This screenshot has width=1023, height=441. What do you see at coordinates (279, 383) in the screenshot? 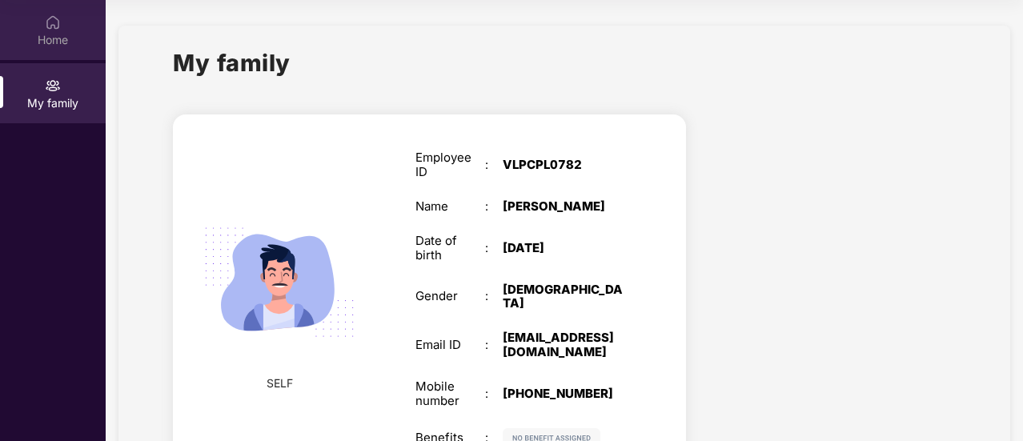
I see `span: SELF` at bounding box center [279, 383].